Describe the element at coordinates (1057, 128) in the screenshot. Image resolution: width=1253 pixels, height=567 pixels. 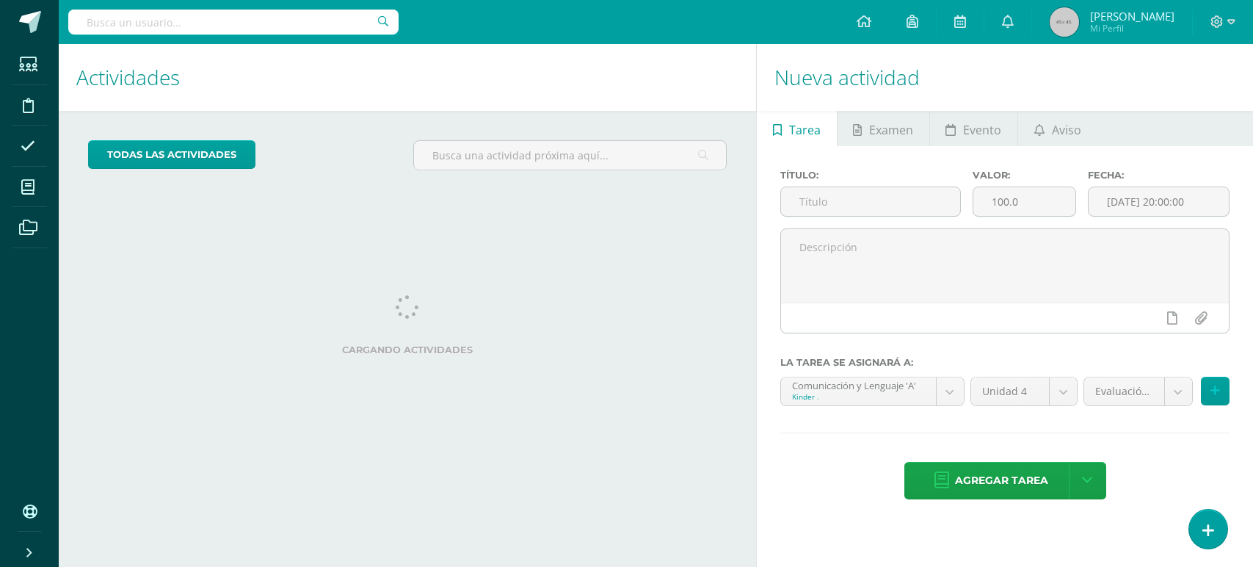
I see `a: Aviso` at that location.